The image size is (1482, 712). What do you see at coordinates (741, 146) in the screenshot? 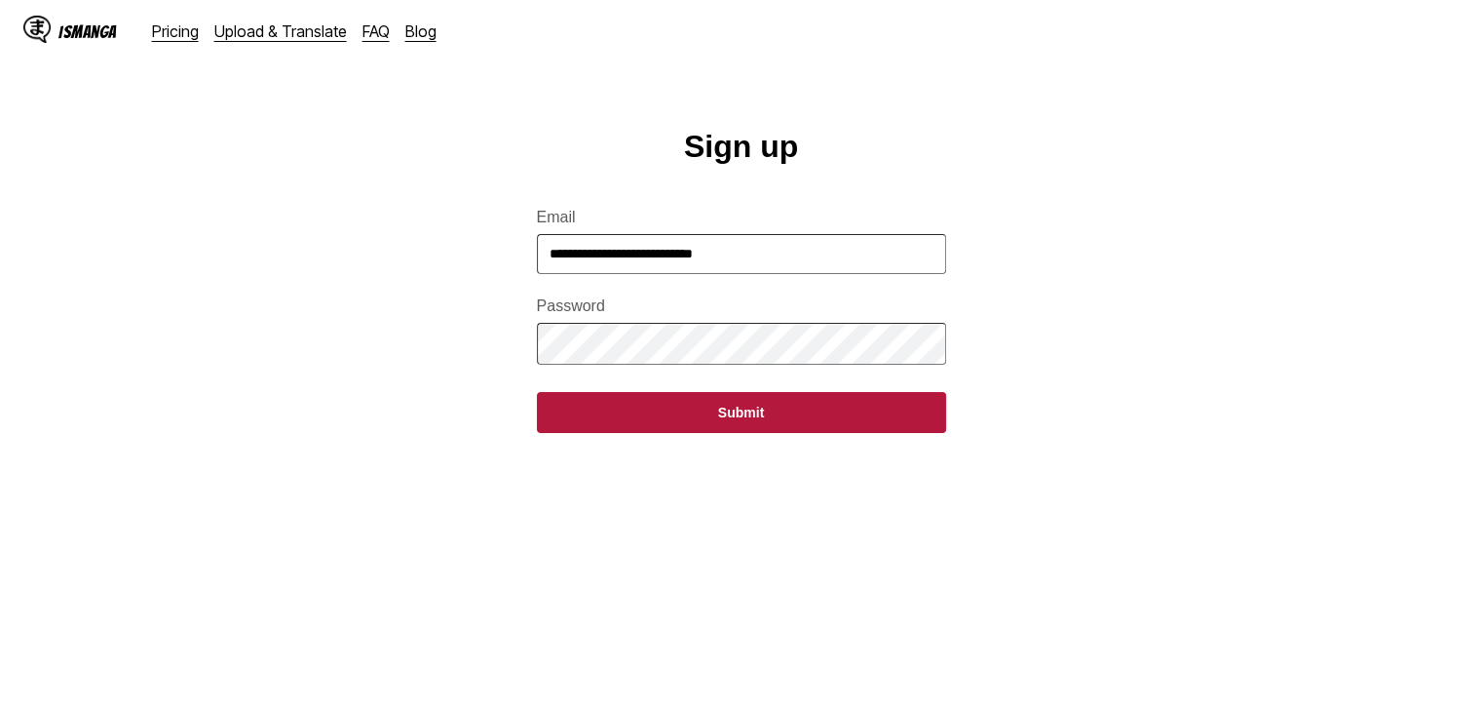
I see `h1: Sign up` at bounding box center [741, 146].